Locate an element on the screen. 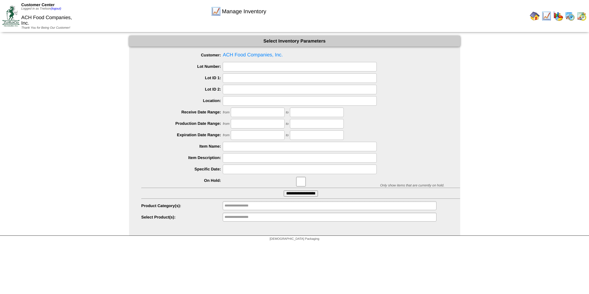 This screenshot has width=589, height=294. label: Select Product(s): is located at coordinates (182, 217).